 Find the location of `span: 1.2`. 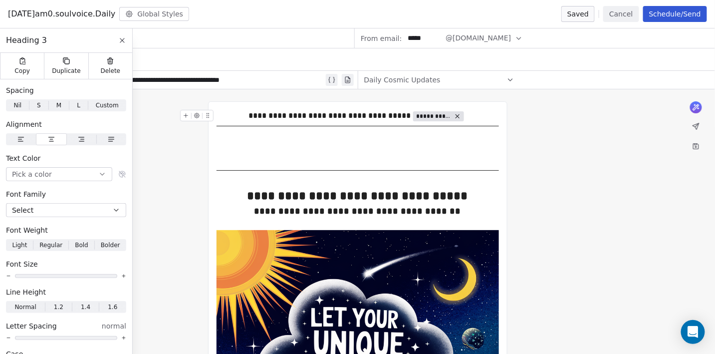

span: 1.2 is located at coordinates (58, 307).